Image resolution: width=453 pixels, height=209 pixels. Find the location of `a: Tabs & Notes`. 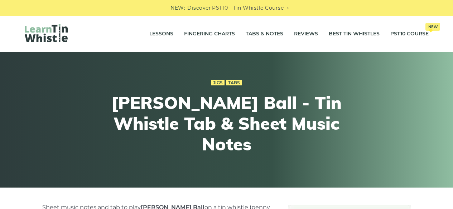

a: Tabs & Notes is located at coordinates (264, 34).